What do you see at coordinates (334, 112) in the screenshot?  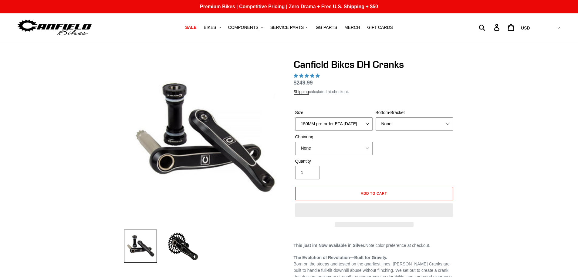 I see `label: Size` at bounding box center [334, 112].